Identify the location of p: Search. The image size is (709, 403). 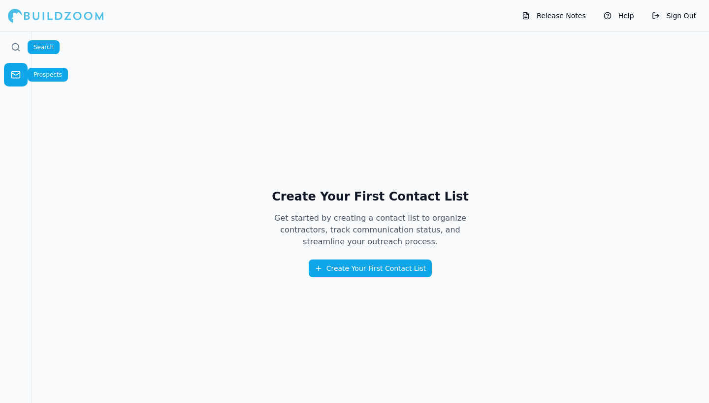
(43, 47).